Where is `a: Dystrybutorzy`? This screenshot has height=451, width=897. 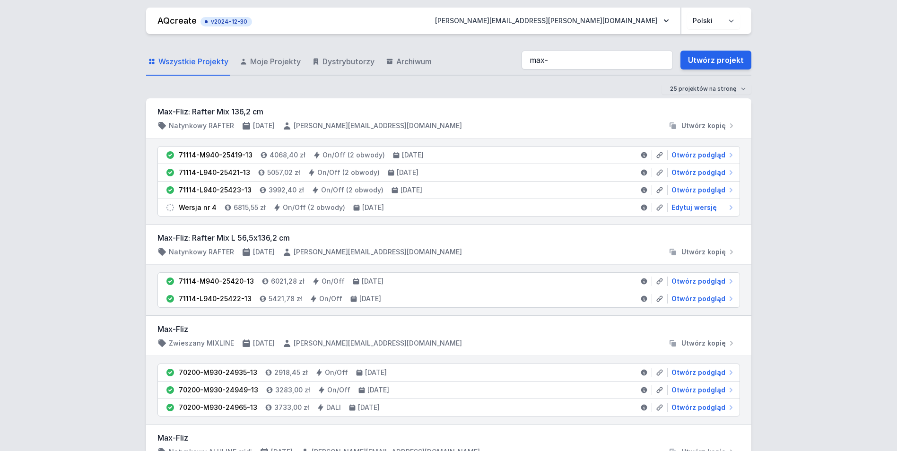
a: Dystrybutorzy is located at coordinates (343, 62).